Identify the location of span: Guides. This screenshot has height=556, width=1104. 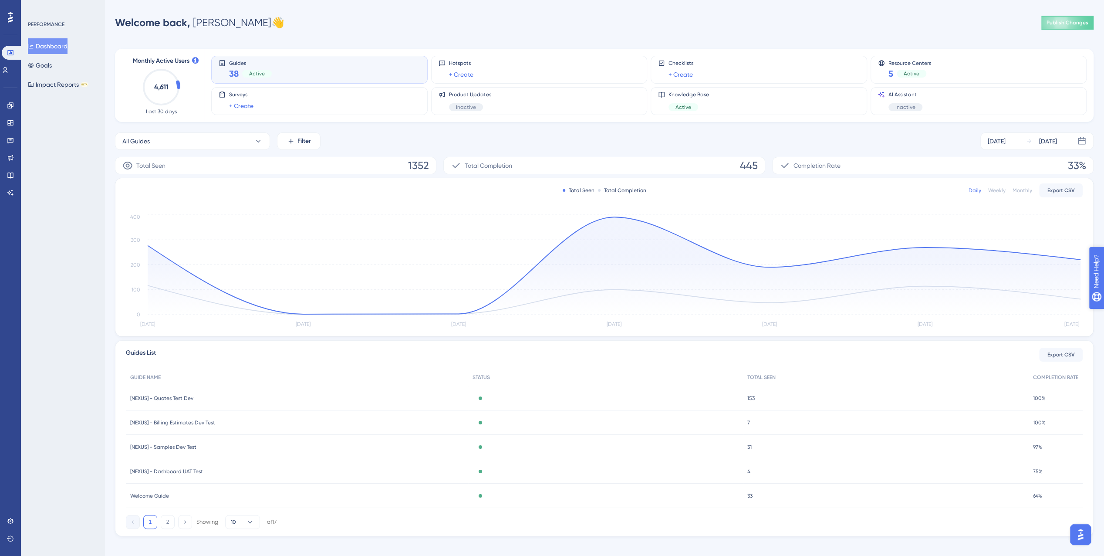
(250, 63).